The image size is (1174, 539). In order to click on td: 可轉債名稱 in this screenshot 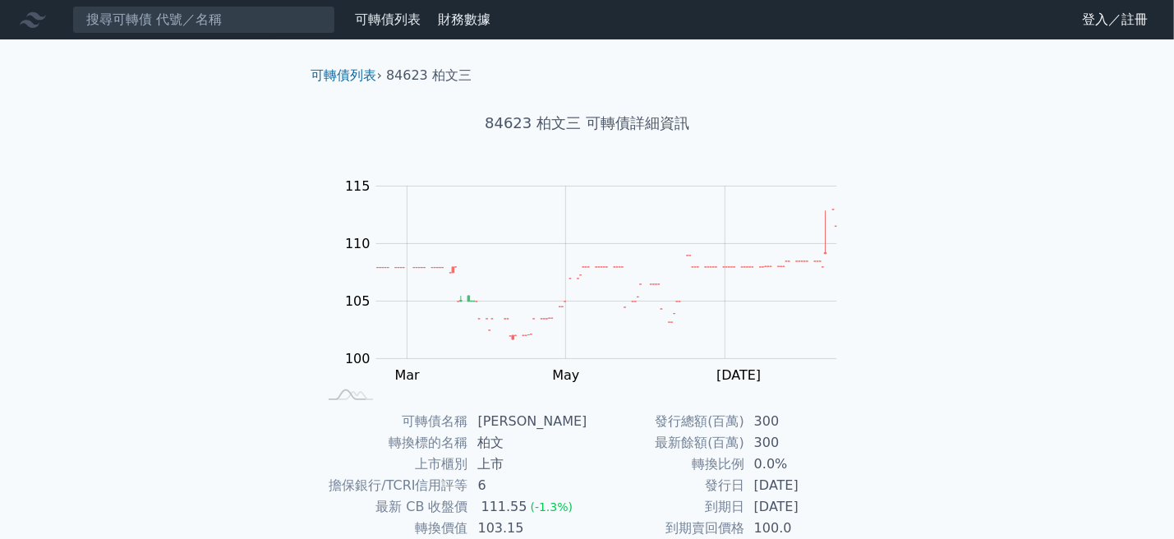, I will do `click(393, 421)`.